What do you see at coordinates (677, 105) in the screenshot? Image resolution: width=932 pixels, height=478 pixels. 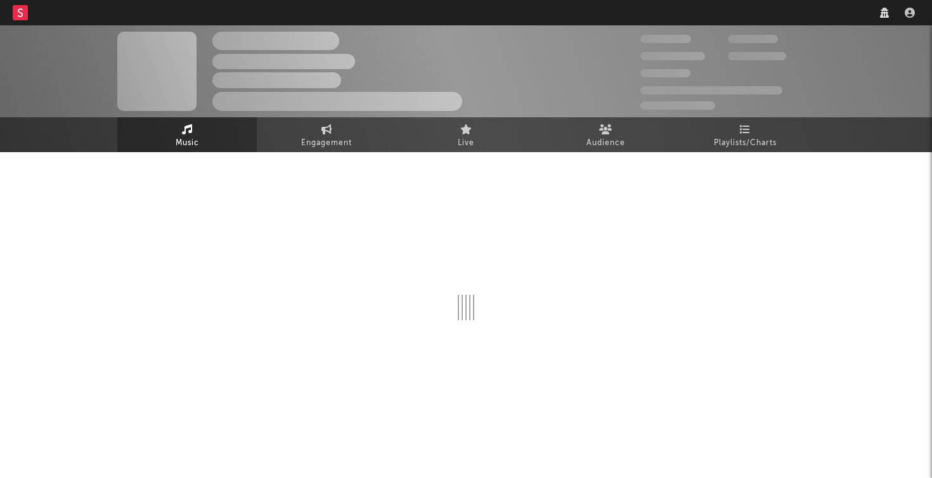 I see `span: Jump Score: 85.0` at bounding box center [677, 105].